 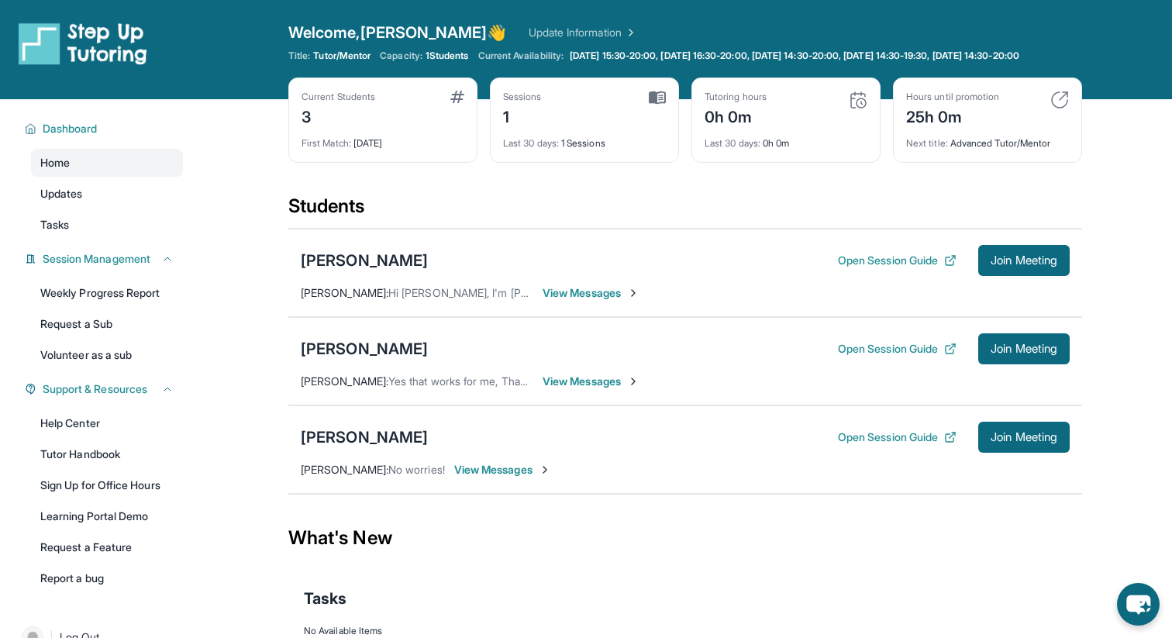 What do you see at coordinates (338, 97) in the screenshot?
I see `div: Current Students` at bounding box center [338, 97].